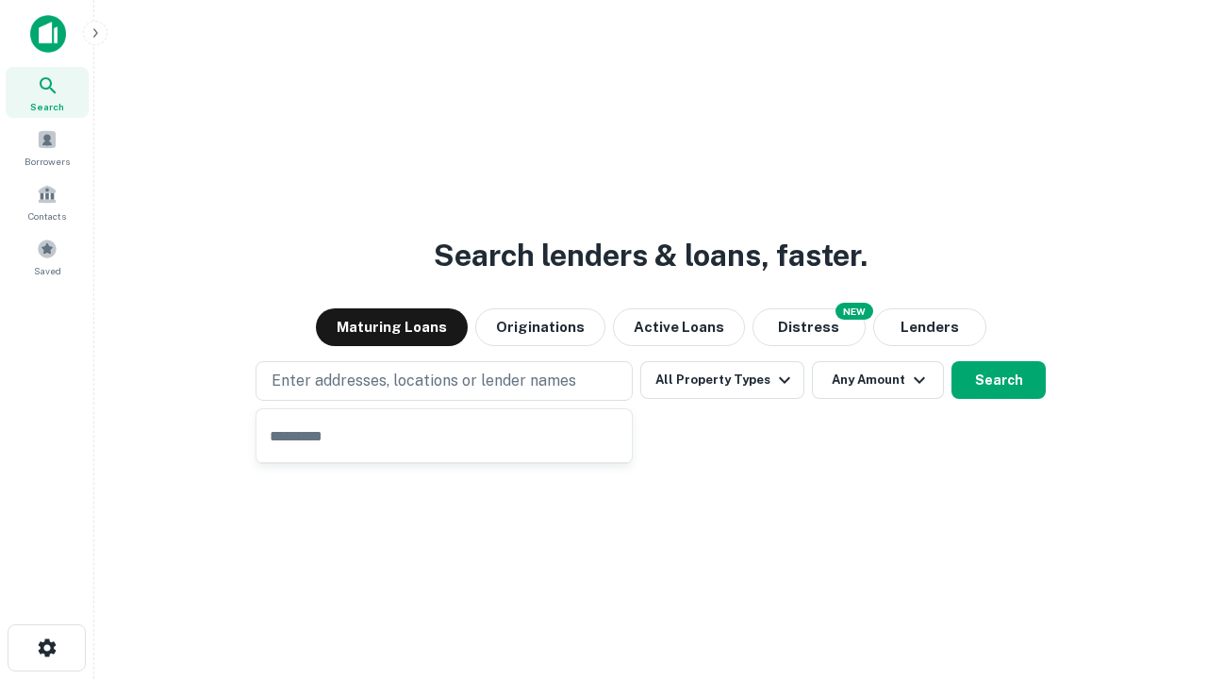 This screenshot has width=1207, height=679. Describe the element at coordinates (1160, 574) in the screenshot. I see `div: Chat Widget` at that location.